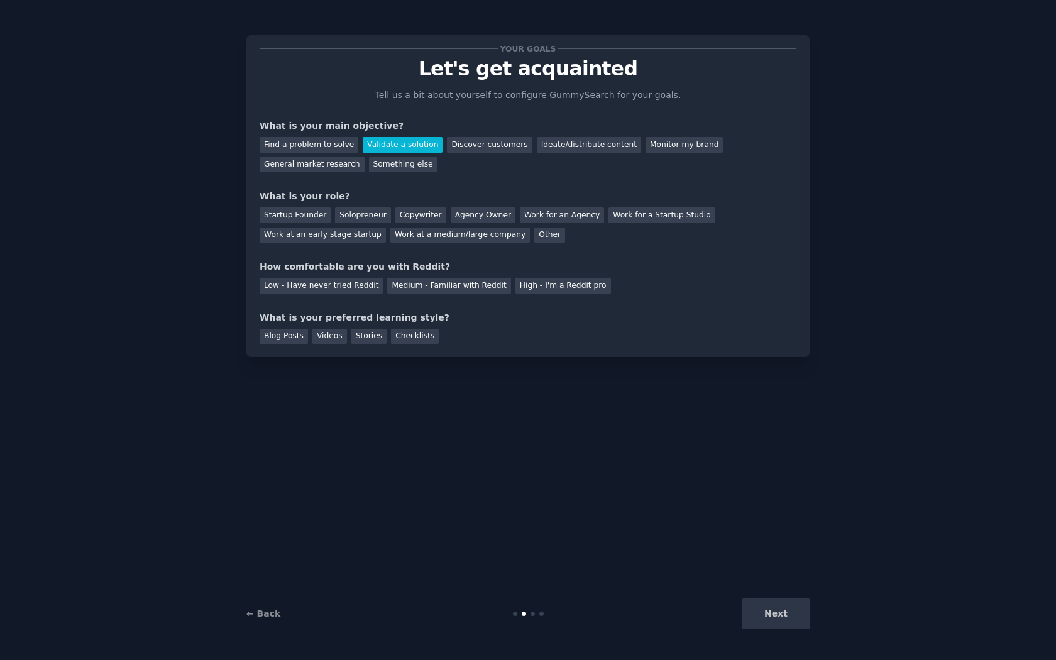 This screenshot has height=660, width=1056. Describe the element at coordinates (528, 126) in the screenshot. I see `div: What is your main objective?` at that location.